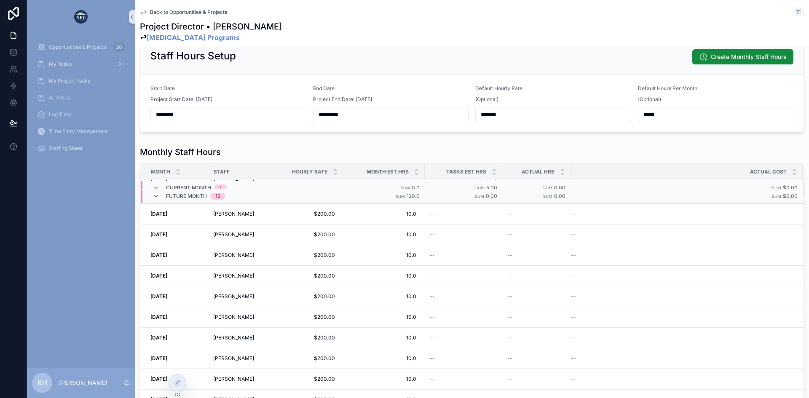 The image size is (809, 398). Describe the element at coordinates (768, 172) in the screenshot. I see `span: Actual Cost` at that location.